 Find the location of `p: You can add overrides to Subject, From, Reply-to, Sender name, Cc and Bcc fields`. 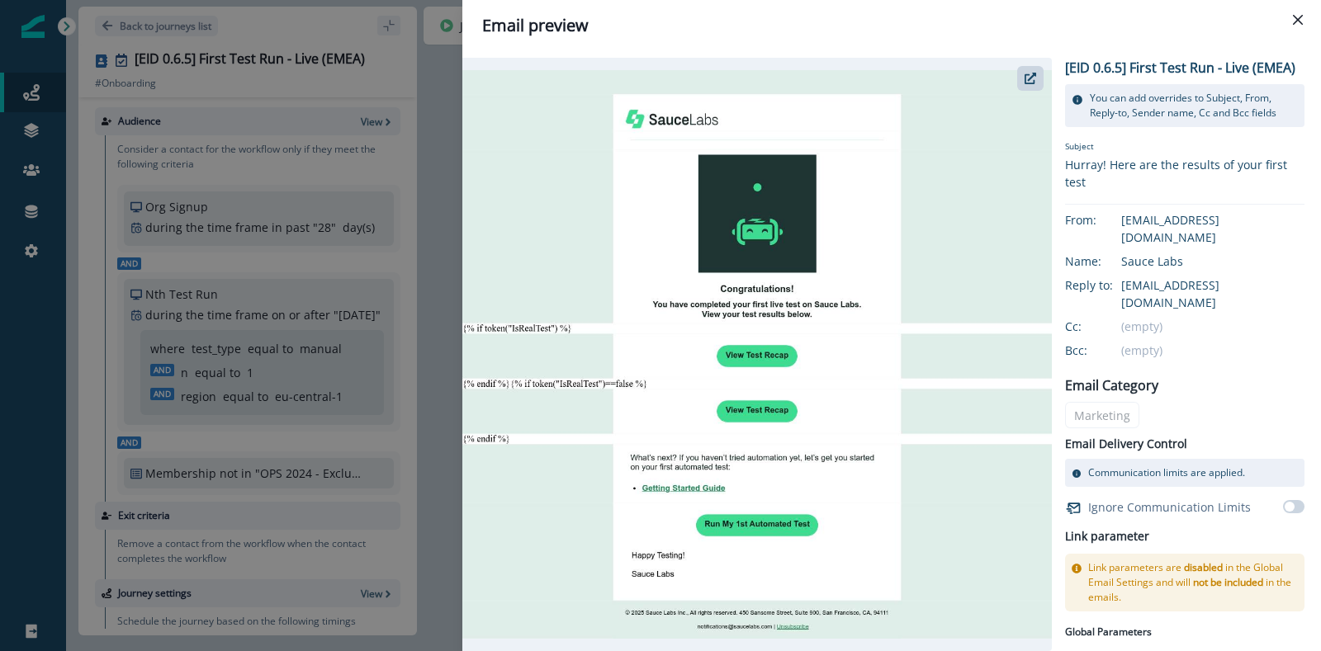

p: You can add overrides to Subject, From, Reply-to, Sender name, Cc and Bcc fields is located at coordinates (1194, 106).